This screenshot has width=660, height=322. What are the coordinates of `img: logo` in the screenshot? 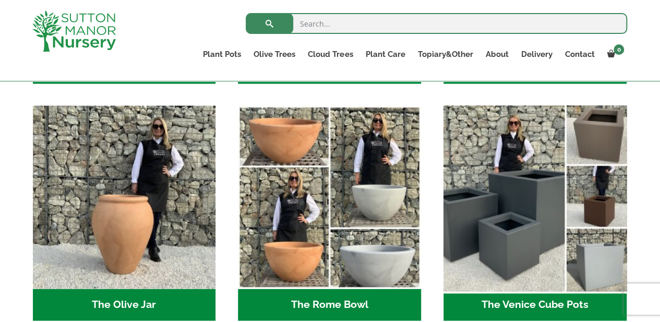 It's located at (74, 31).